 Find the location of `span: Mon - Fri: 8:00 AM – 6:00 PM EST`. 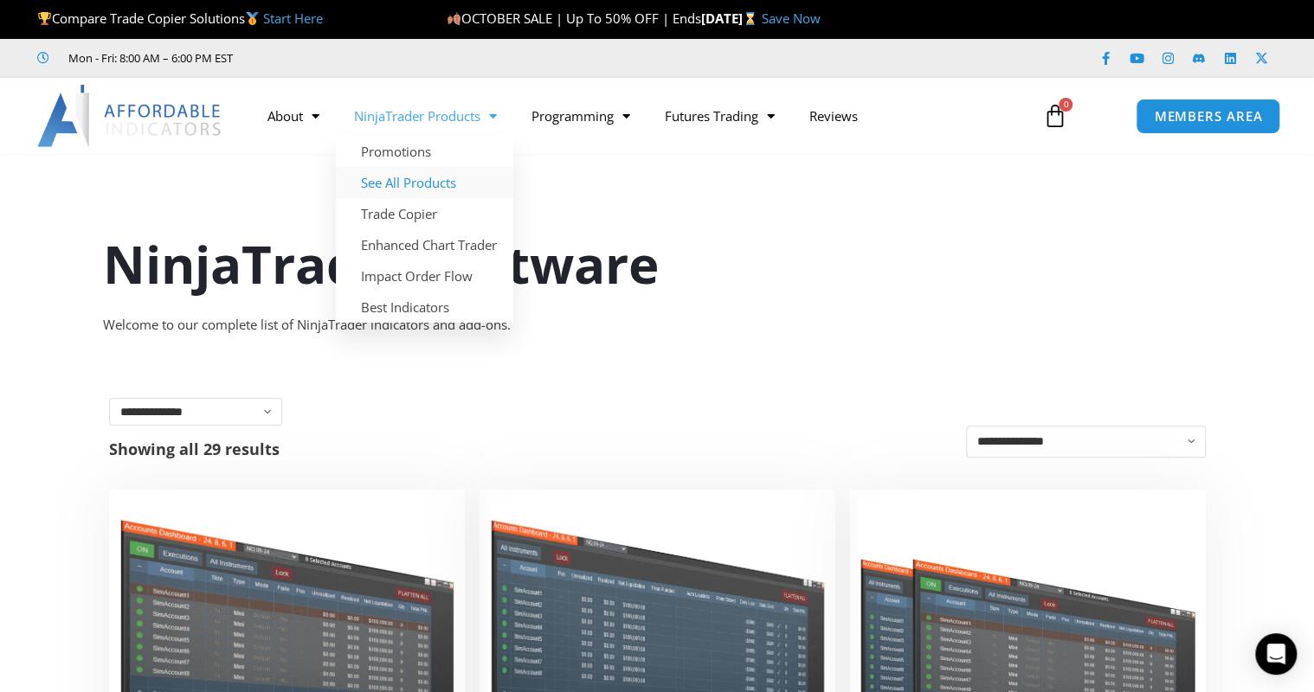

span: Mon - Fri: 8:00 AM – 6:00 PM EST is located at coordinates (148, 58).